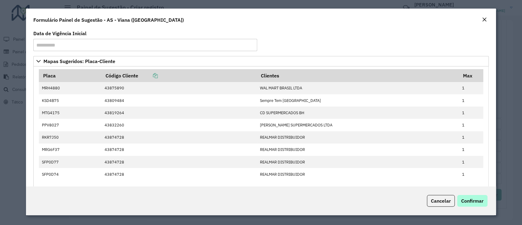 This screenshot has height=225, width=522. I want to click on td: 43809484, so click(179, 100).